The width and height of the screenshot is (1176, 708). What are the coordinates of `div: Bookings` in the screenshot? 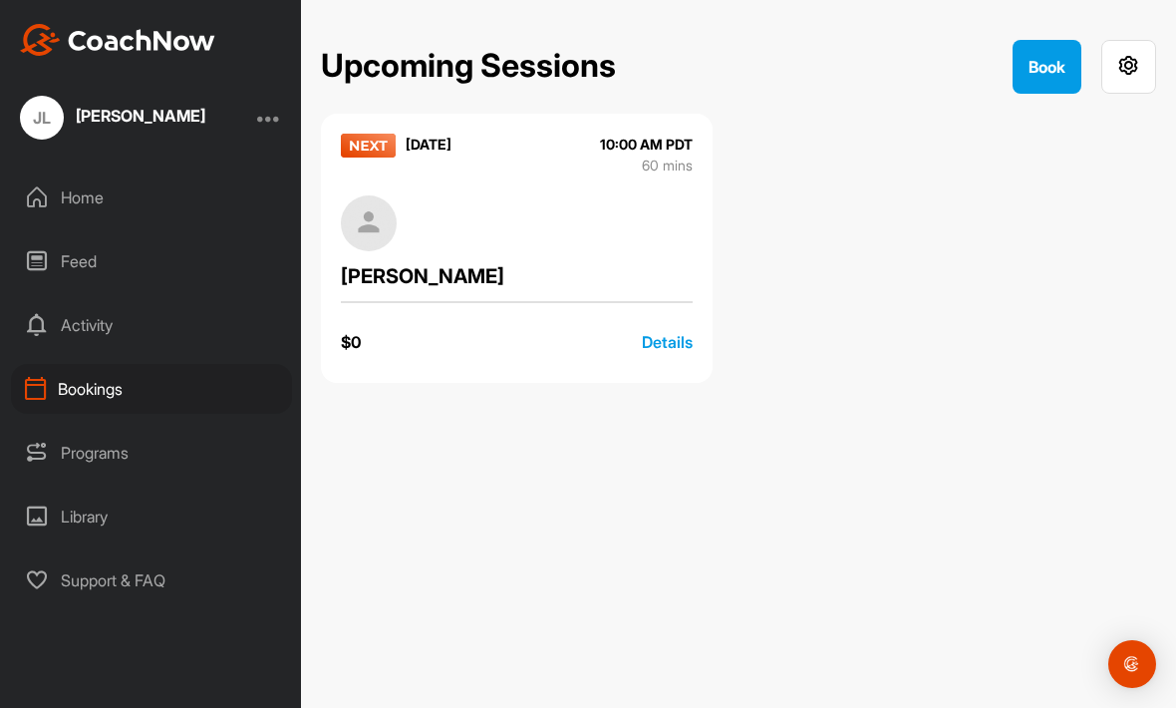 It's located at (152, 389).